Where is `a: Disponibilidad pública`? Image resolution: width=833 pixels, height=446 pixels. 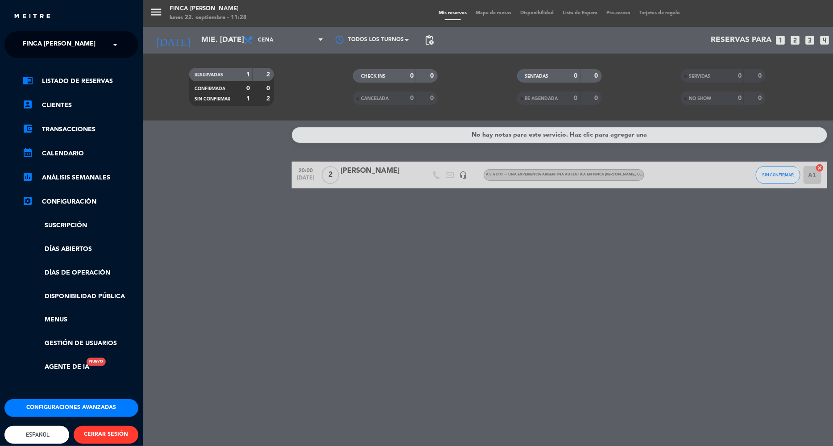
a: Disponibilidad pública is located at coordinates (80, 296).